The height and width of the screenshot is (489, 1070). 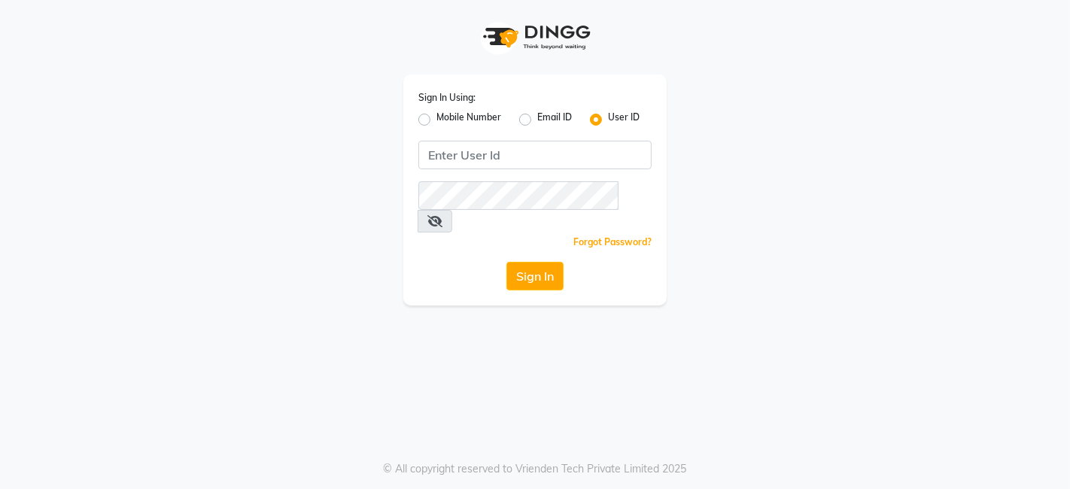 What do you see at coordinates (535, 276) in the screenshot?
I see `button: Sign In` at bounding box center [535, 276].